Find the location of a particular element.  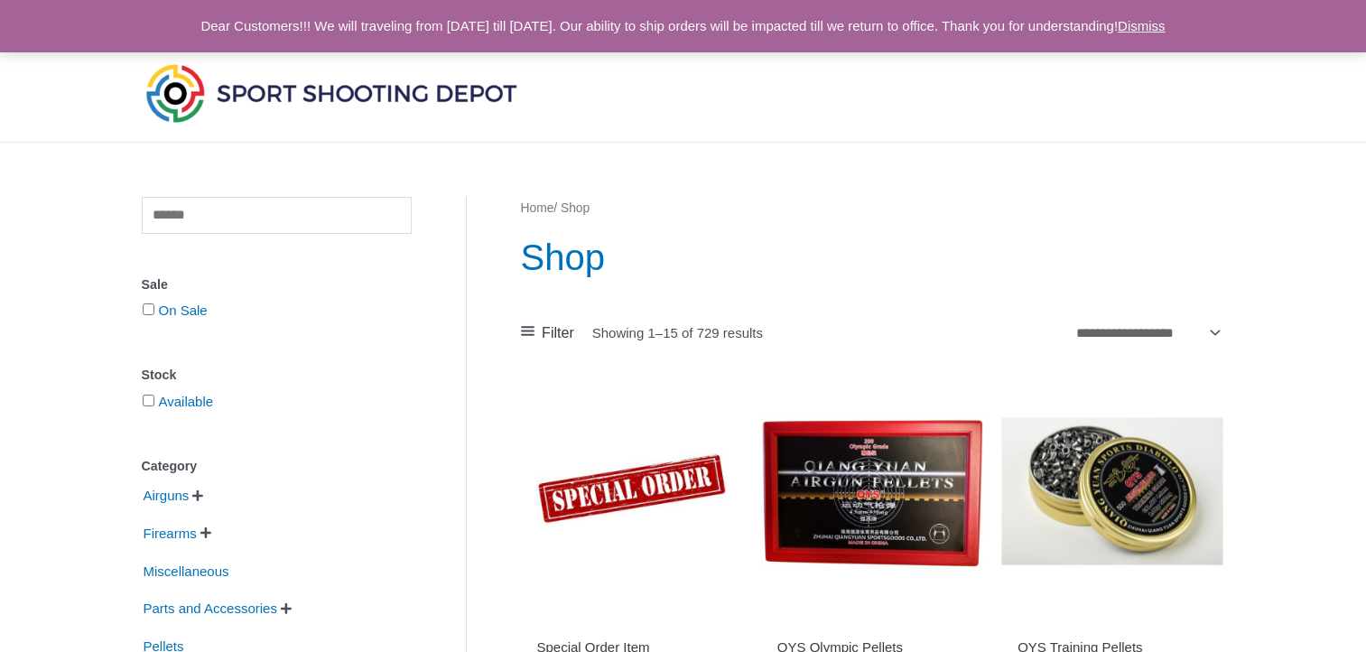

a: Available is located at coordinates (186, 401).